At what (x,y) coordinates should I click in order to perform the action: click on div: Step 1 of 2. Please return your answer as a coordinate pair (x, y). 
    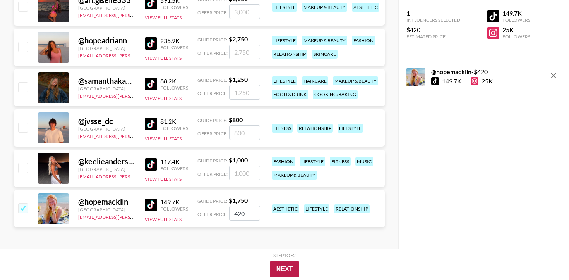
    Looking at the image, I should click on (285, 255).